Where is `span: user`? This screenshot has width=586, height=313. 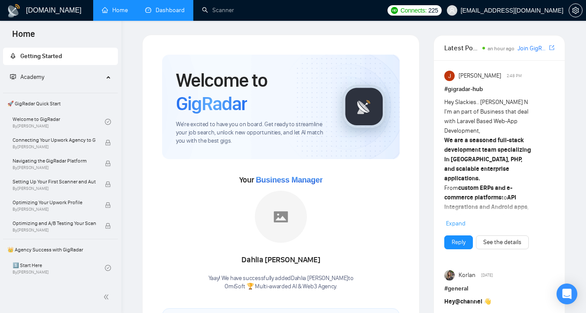
span: user is located at coordinates (452, 10).